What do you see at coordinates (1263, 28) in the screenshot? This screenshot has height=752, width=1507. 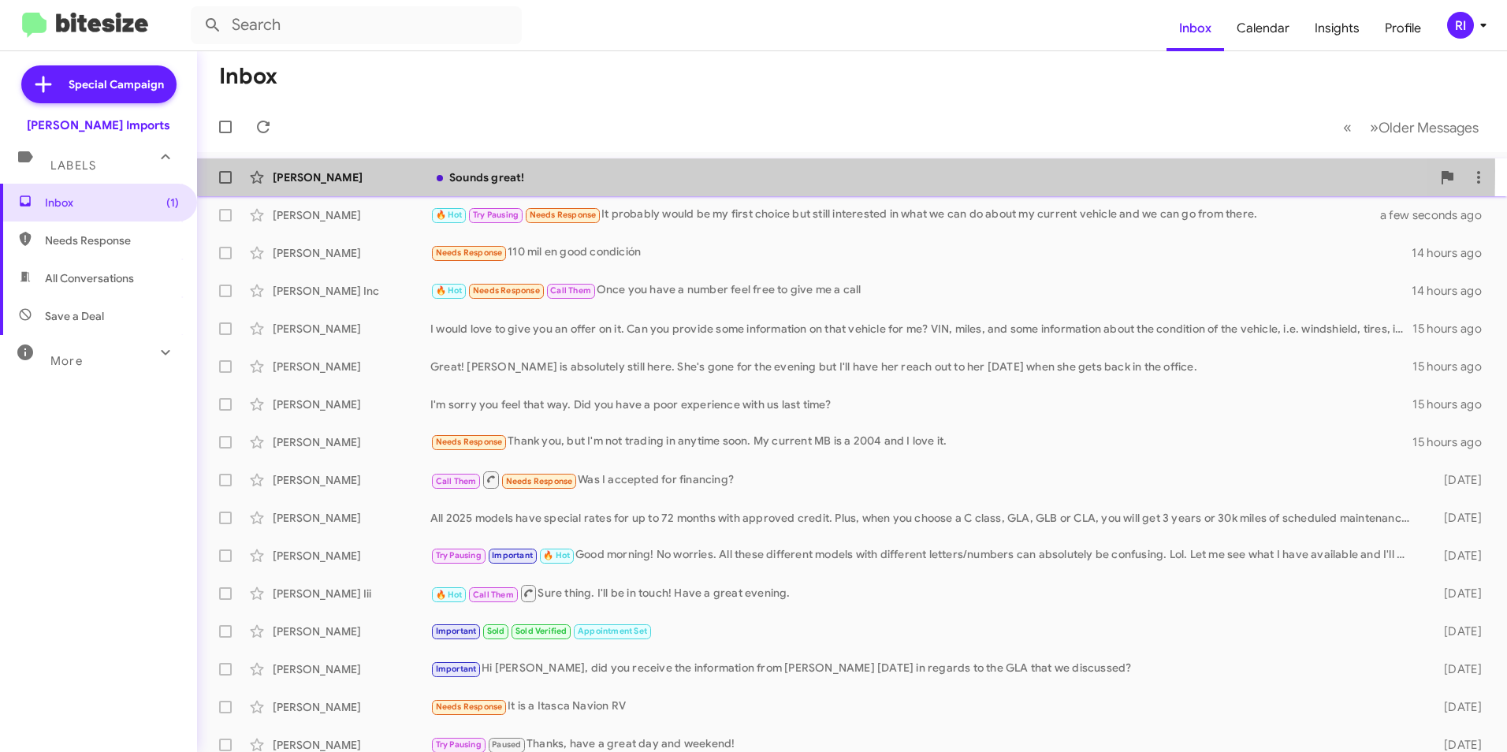 I see `span: Calendar` at bounding box center [1263, 28].